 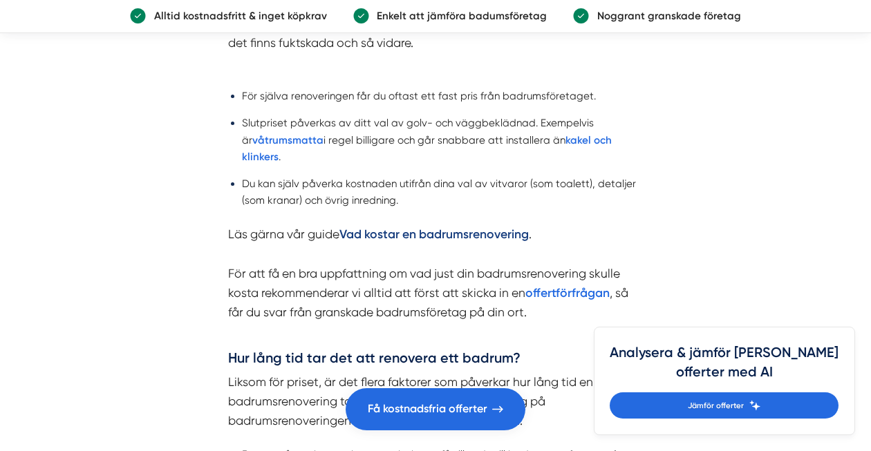 I want to click on a: Vad kostar en badrumsrenovering, so click(x=434, y=234).